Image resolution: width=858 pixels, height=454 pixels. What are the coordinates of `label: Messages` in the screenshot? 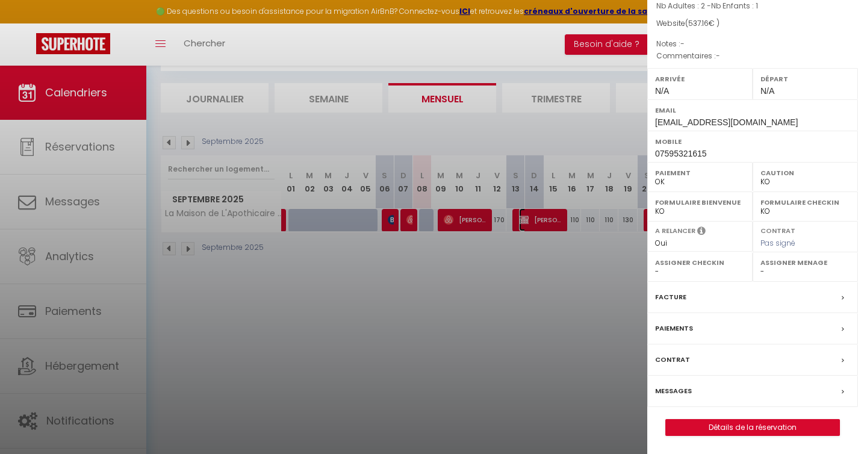 It's located at (673, 391).